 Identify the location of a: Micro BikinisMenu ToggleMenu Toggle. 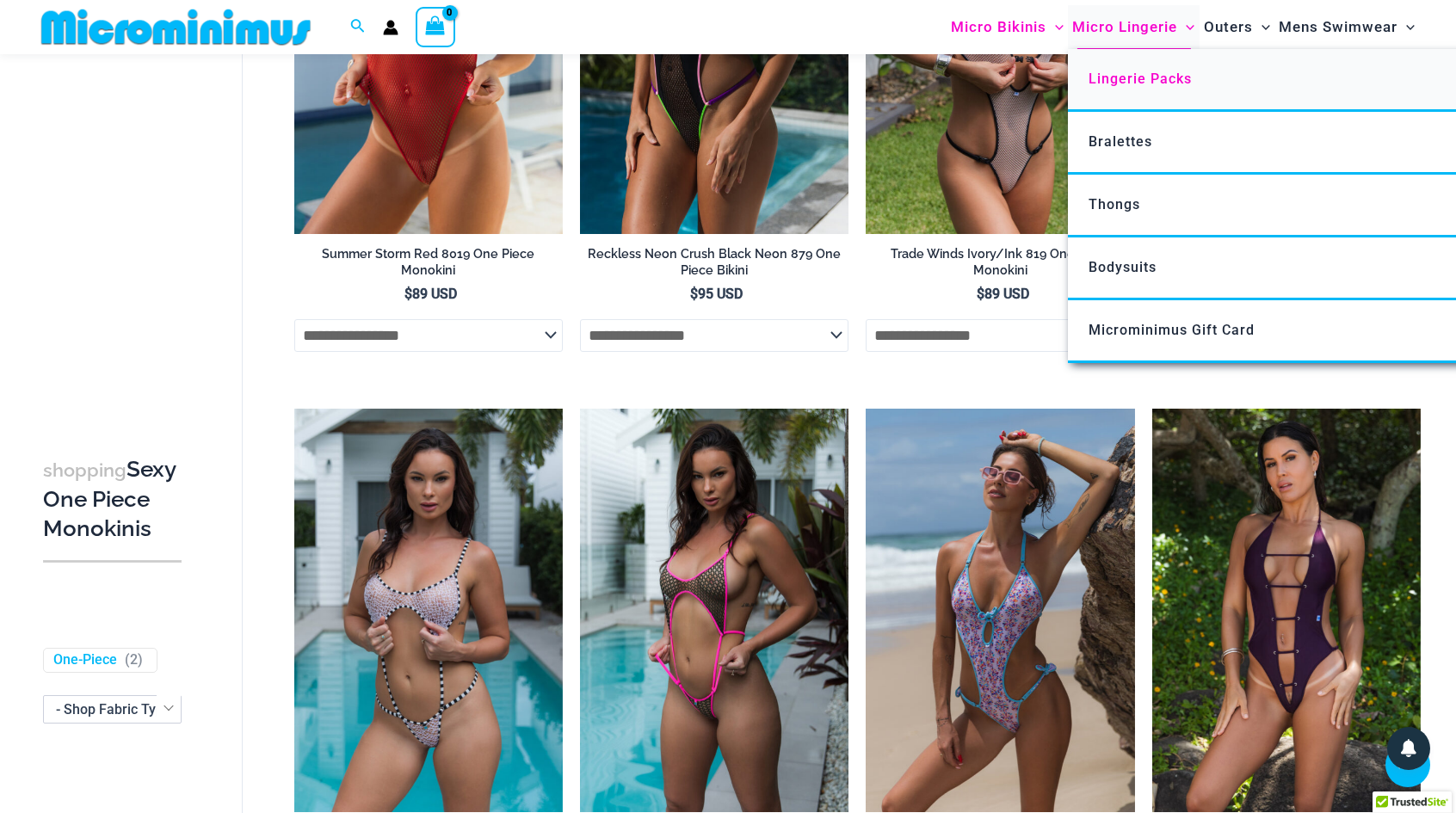
(1007, 26).